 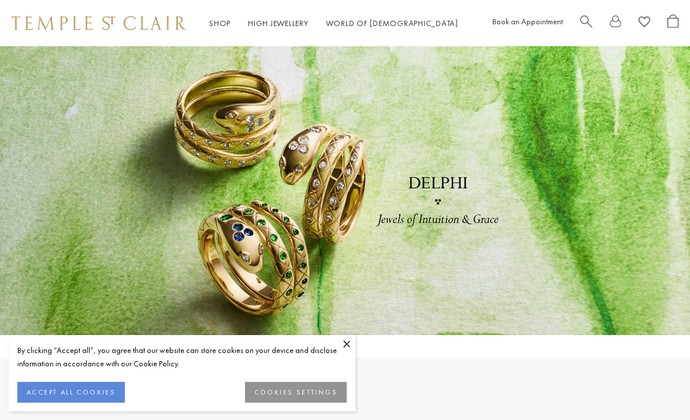 What do you see at coordinates (71, 393) in the screenshot?
I see `button: ACCEPT ALL COOKIES` at bounding box center [71, 393].